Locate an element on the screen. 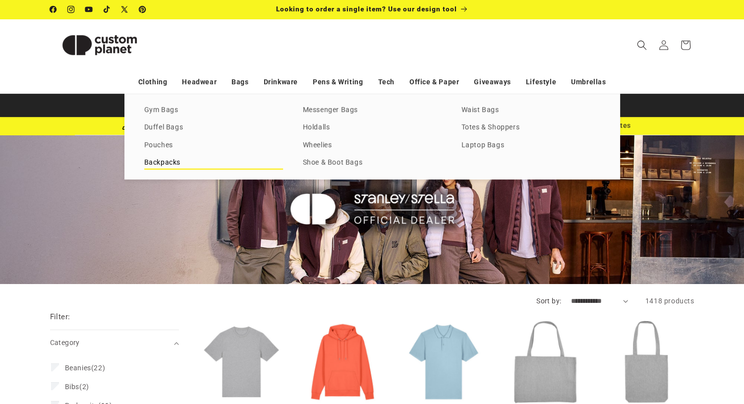 The height and width of the screenshot is (404, 744). a: Headwear is located at coordinates (199, 82).